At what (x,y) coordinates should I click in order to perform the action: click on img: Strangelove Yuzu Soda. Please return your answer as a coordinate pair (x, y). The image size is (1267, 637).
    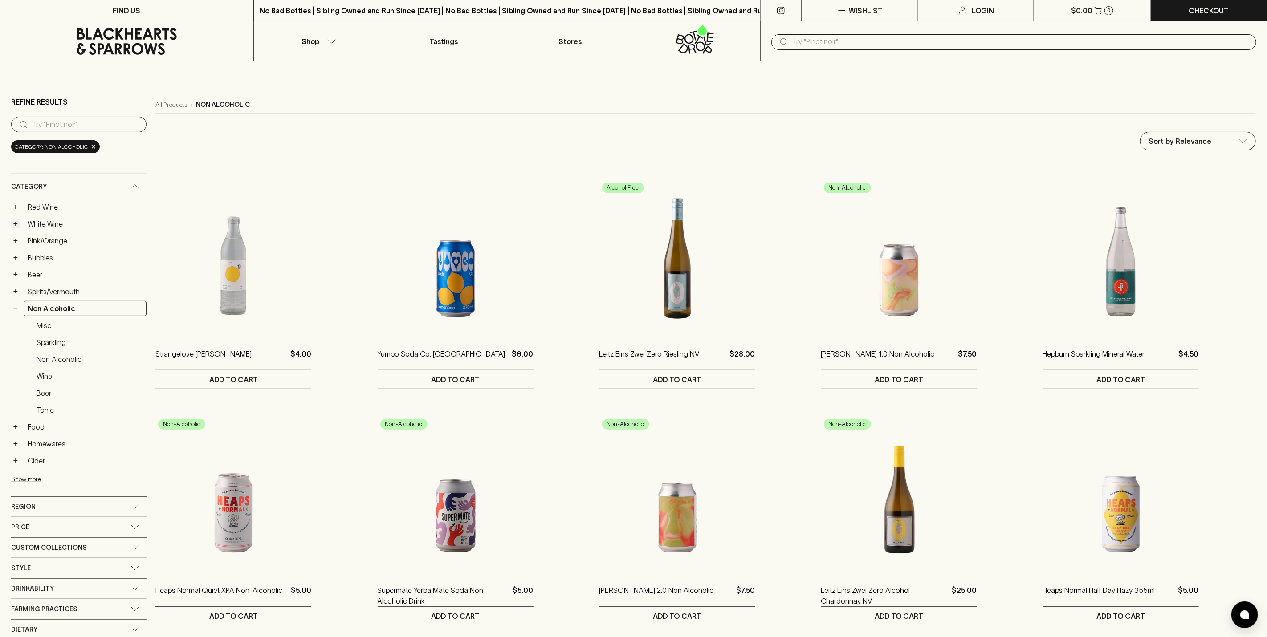
    Looking at the image, I should click on (233, 257).